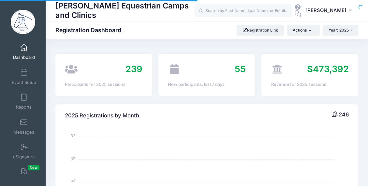 The width and height of the screenshot is (368, 186). I want to click on button: Year: 2025, so click(340, 30).